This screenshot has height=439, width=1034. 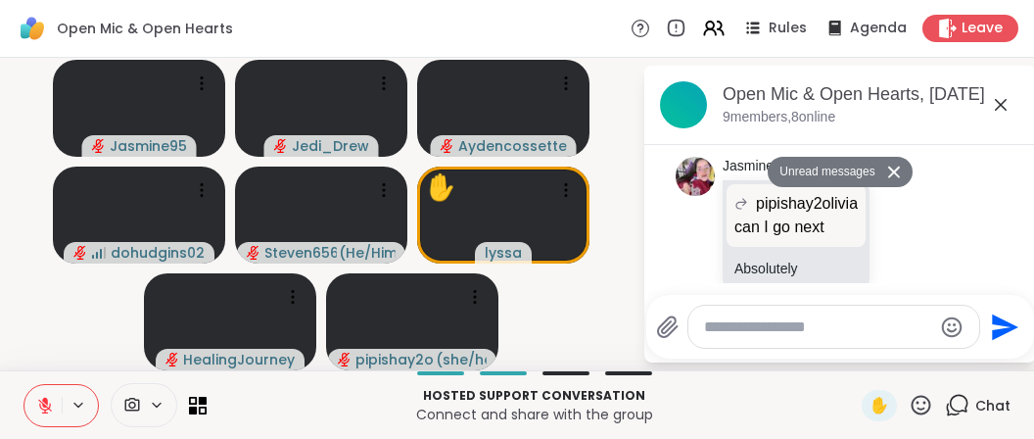 What do you see at coordinates (148, 146) in the screenshot?
I see `span: Jasmine95` at bounding box center [148, 146].